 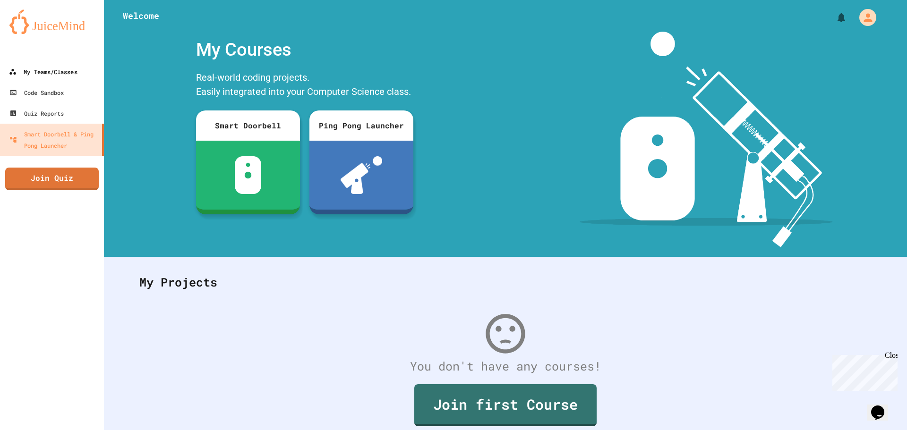 What do you see at coordinates (54, 140) in the screenshot?
I see `div: Smart Doorbell & Ping Pong Launcher` at bounding box center [54, 140].